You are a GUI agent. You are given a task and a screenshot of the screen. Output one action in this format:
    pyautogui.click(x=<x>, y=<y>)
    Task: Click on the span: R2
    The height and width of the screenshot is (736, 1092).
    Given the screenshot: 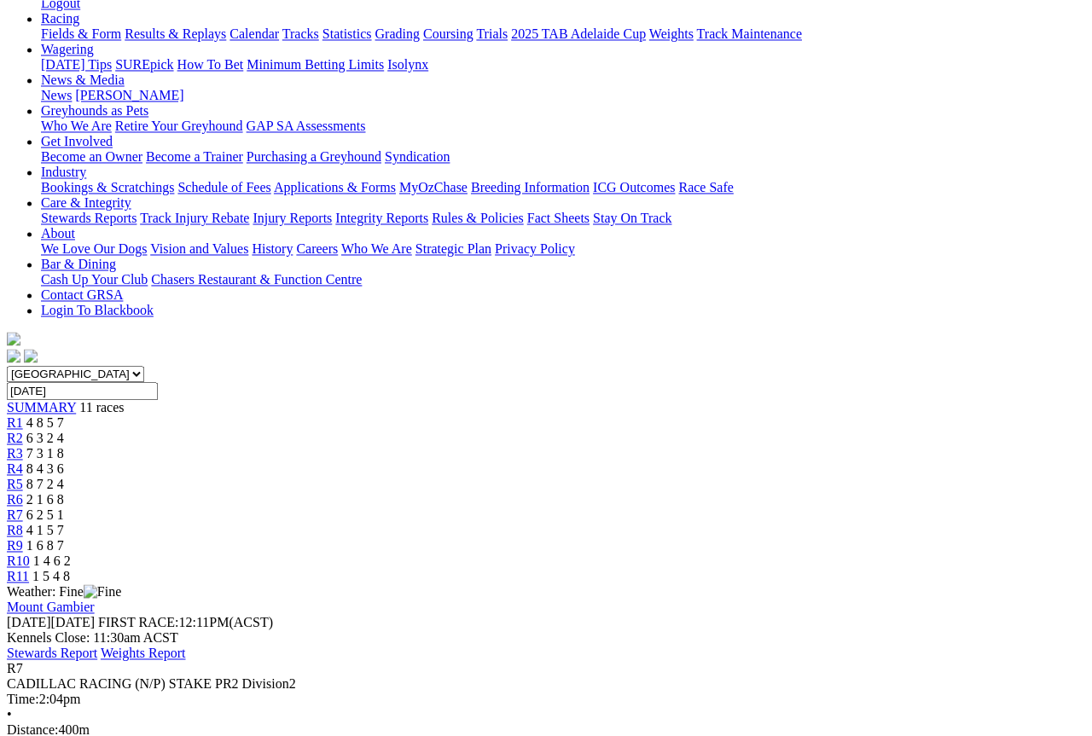 What is the action you would take?
    pyautogui.click(x=15, y=438)
    